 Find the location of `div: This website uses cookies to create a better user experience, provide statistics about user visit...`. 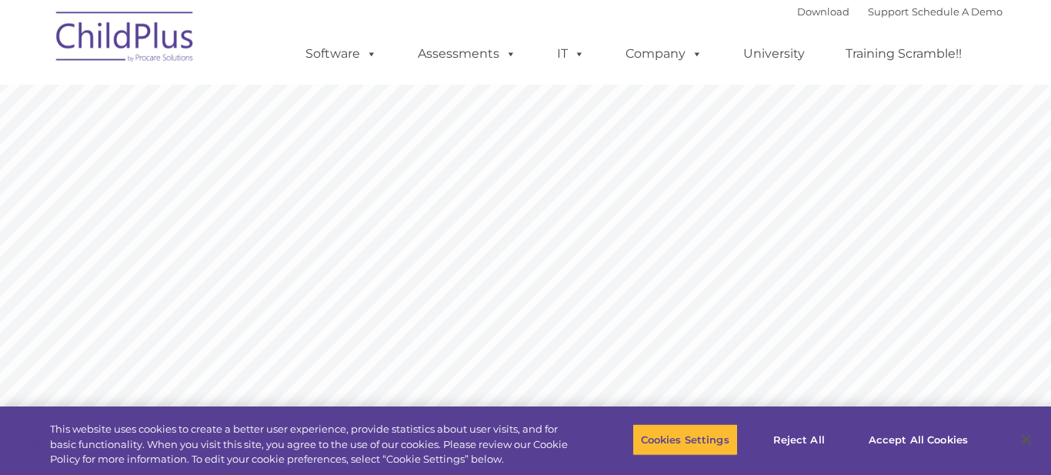

div: This website uses cookies to create a better user experience, provide statistics about user visit... is located at coordinates (314, 444).